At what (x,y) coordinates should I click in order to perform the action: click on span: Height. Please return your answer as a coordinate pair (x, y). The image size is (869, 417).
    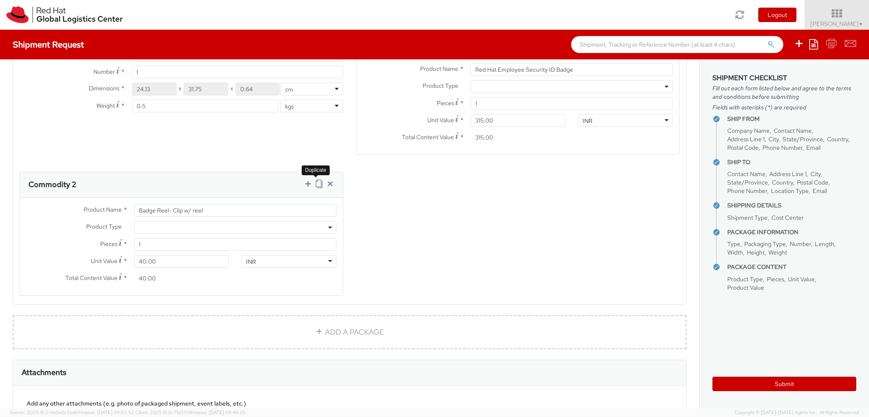
    Looking at the image, I should click on (756, 252).